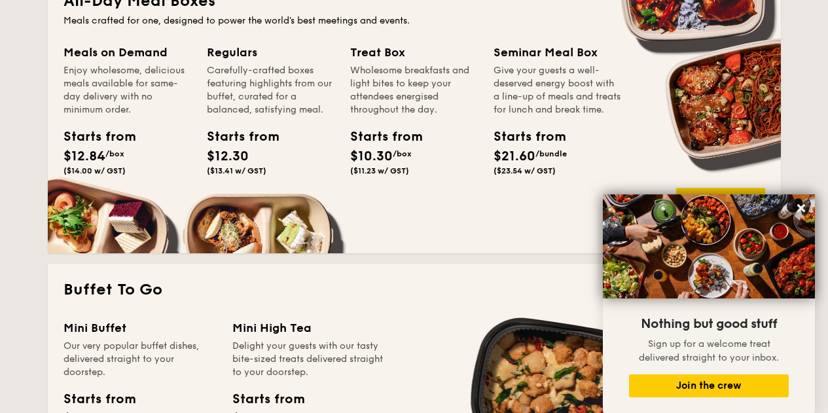 The image size is (828, 413). I want to click on span: /bundle, so click(551, 154).